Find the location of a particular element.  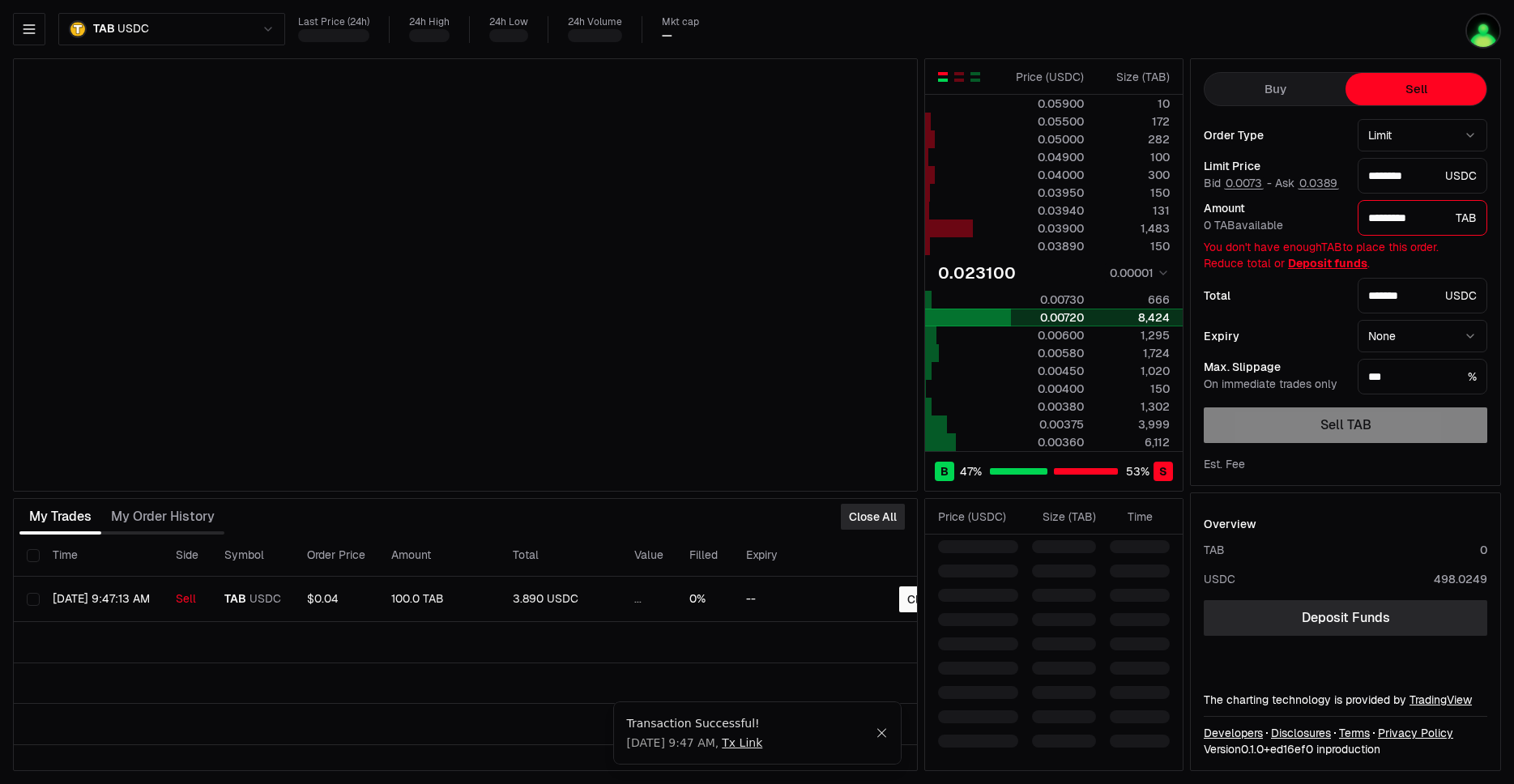

div: Est. Fee is located at coordinates (1224, 464).